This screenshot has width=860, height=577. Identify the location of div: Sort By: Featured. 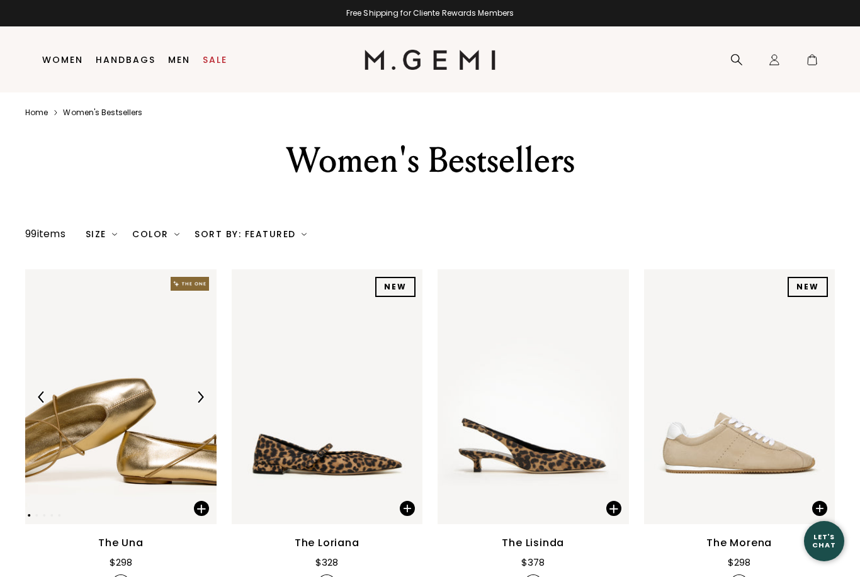
(251, 234).